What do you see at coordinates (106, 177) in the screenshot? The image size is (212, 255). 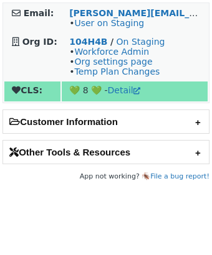 I see `footer: App not working? 🪳` at bounding box center [106, 177].